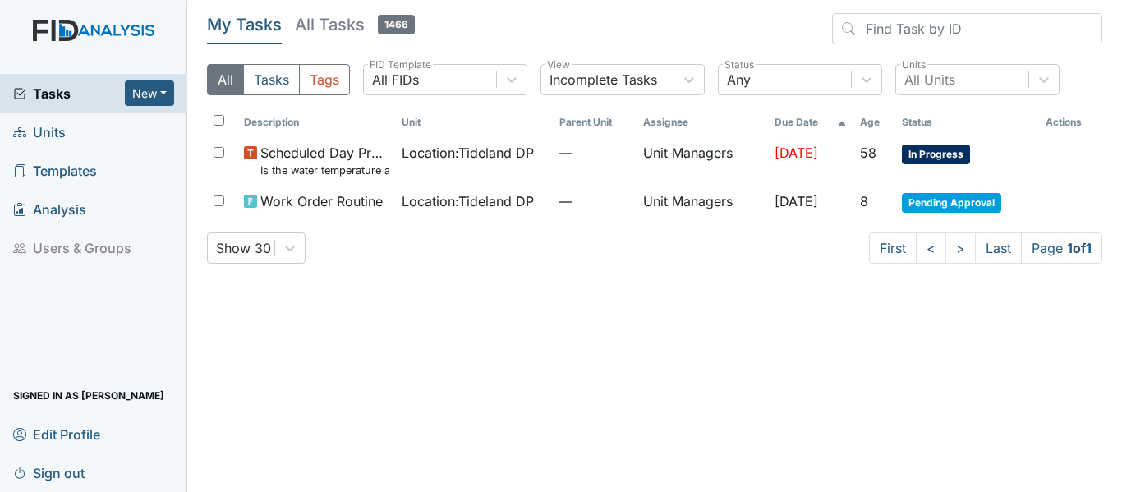 Image resolution: width=1122 pixels, height=492 pixels. Describe the element at coordinates (69, 94) in the screenshot. I see `span: Tasks` at that location.